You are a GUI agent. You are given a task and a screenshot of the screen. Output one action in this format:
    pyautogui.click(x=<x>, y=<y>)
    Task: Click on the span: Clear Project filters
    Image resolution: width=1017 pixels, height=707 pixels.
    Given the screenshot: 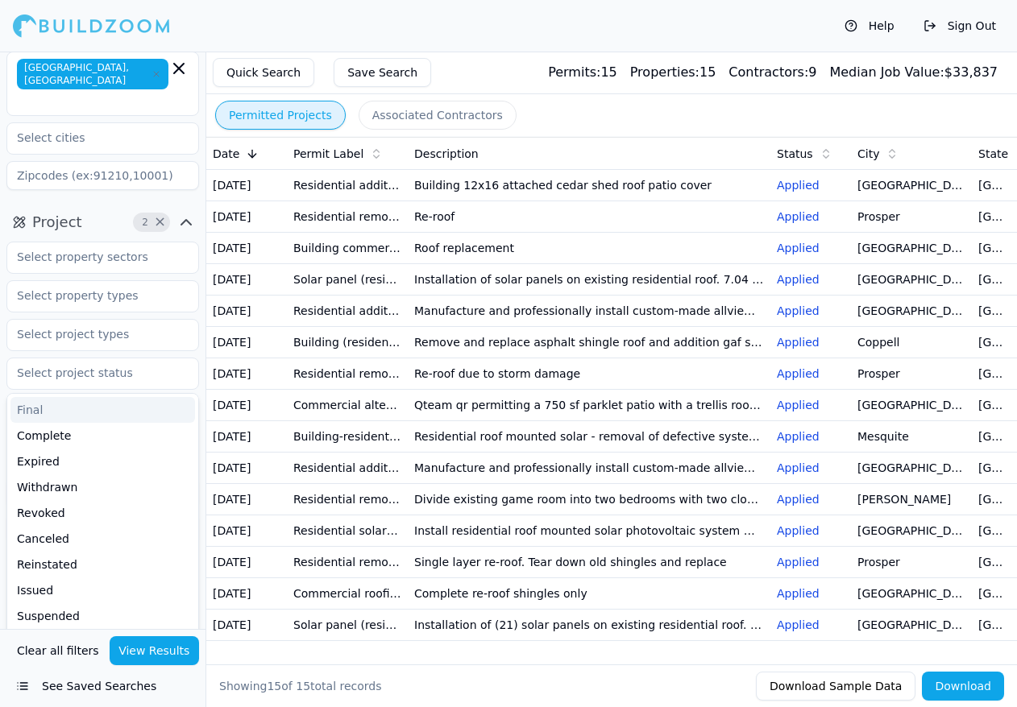 What is the action you would take?
    pyautogui.click(x=159, y=222)
    